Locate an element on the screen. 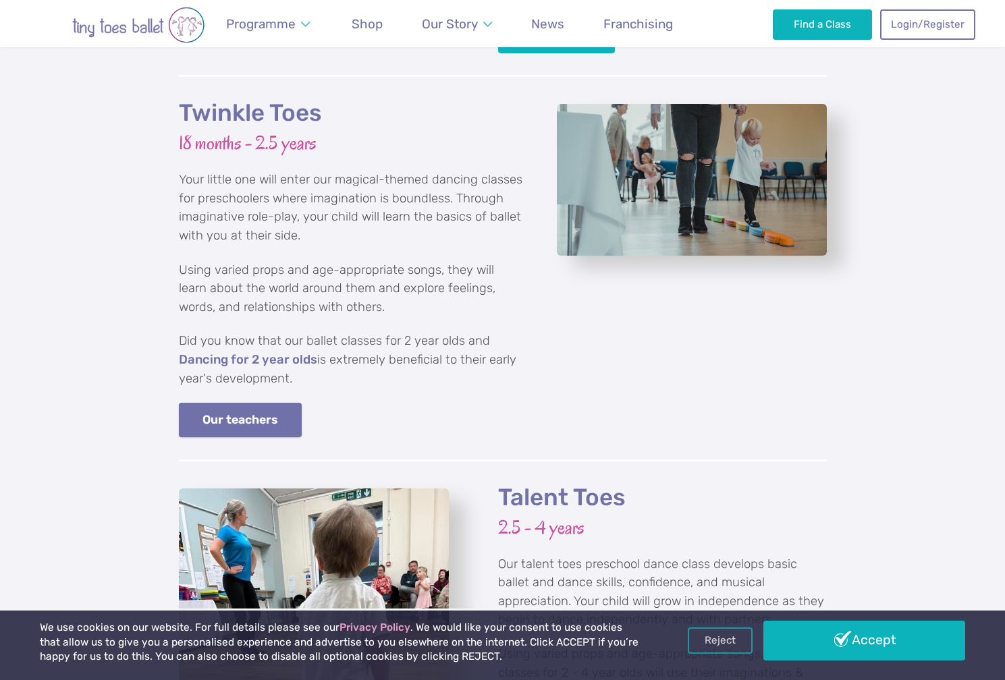  p: We use cookies on our website. For full details please see our . We would like your consent to us... is located at coordinates (340, 643).